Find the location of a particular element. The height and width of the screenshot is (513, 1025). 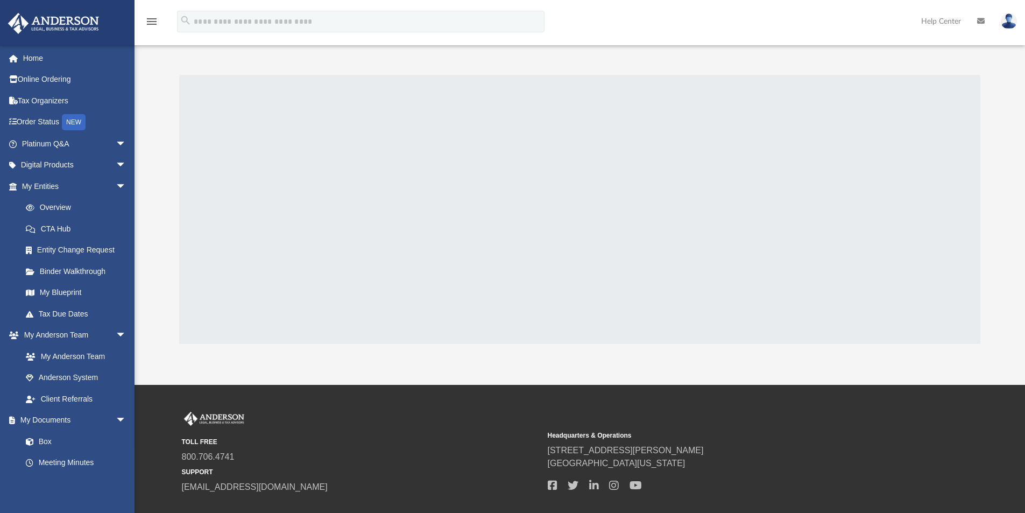

a: Client Referrals is located at coordinates (76, 399).